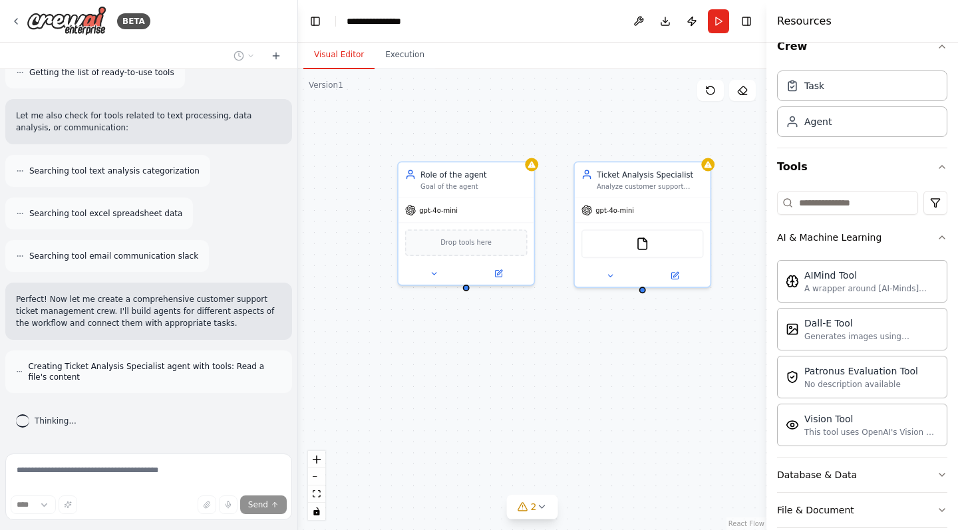 This screenshot has height=530, width=958. I want to click on div: Version 1, so click(326, 85).